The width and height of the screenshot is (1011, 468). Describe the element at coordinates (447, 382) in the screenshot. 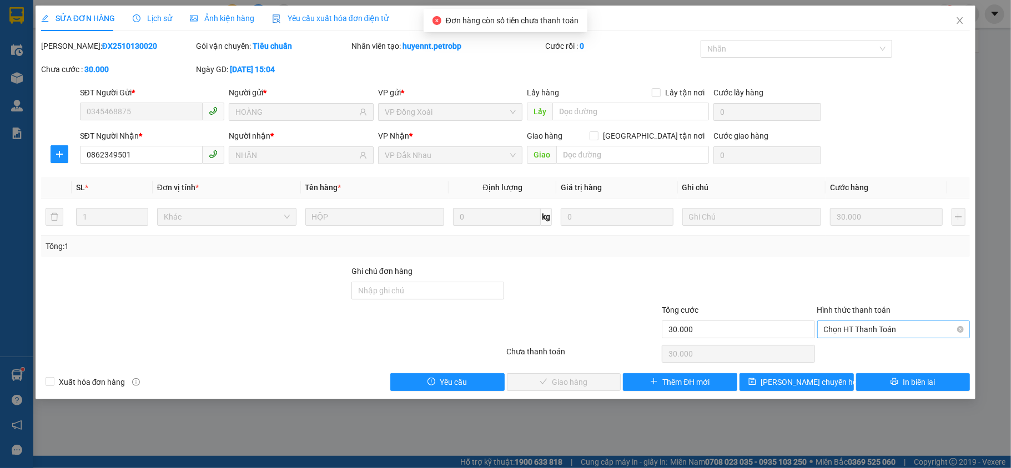

I see `button: exclamation-circleYêu cầu` at that location.